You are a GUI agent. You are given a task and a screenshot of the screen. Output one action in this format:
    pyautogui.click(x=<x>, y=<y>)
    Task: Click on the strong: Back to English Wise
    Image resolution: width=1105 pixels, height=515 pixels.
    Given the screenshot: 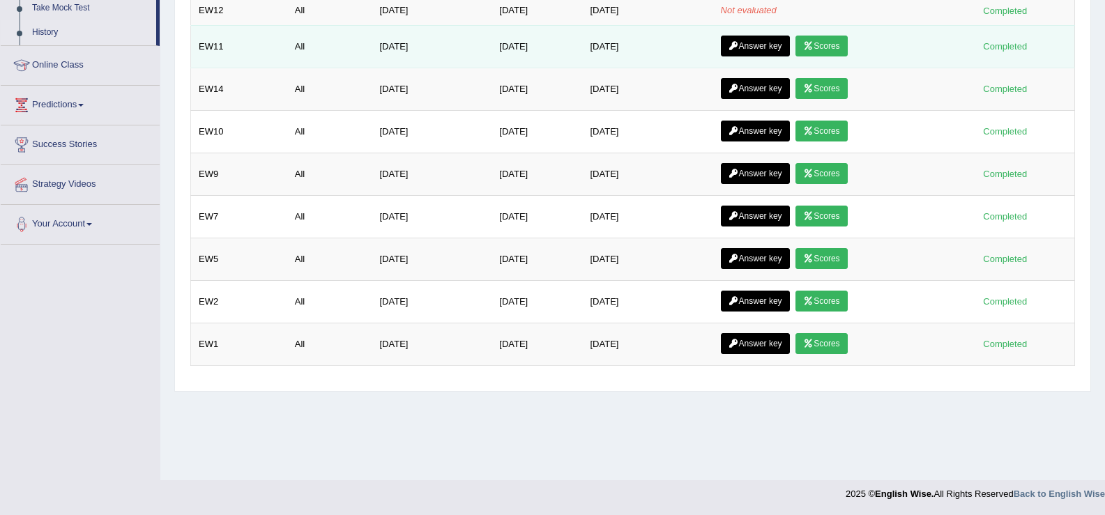 What is the action you would take?
    pyautogui.click(x=1059, y=494)
    